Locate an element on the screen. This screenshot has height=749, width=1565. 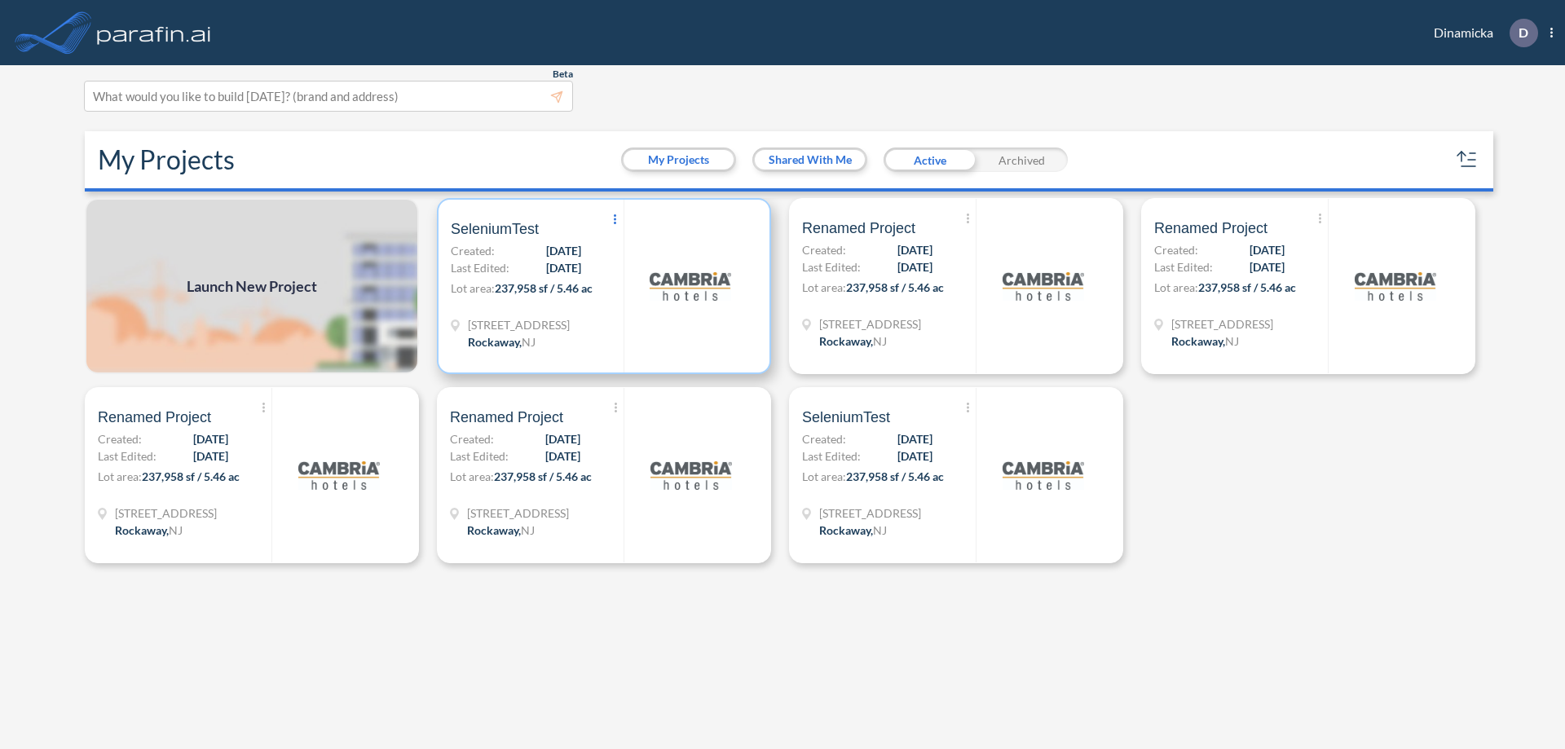
span: Beta is located at coordinates (563, 74).